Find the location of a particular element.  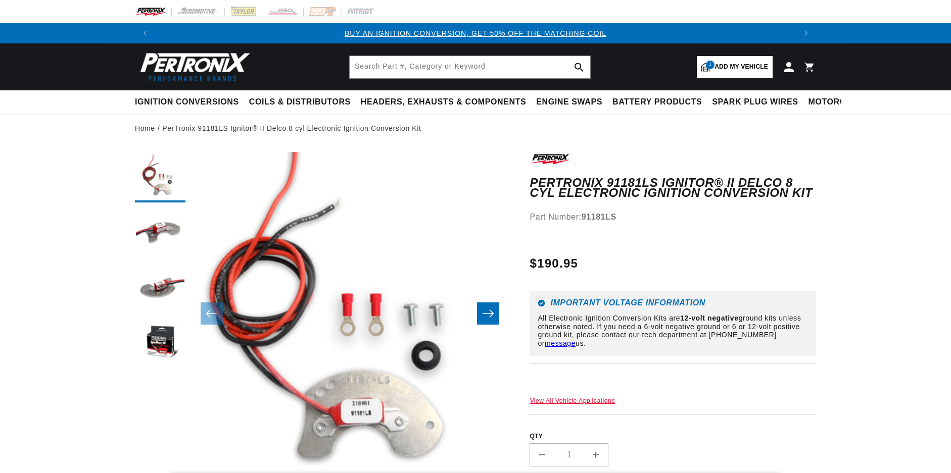

div: 1 of 3 is located at coordinates (475, 33).